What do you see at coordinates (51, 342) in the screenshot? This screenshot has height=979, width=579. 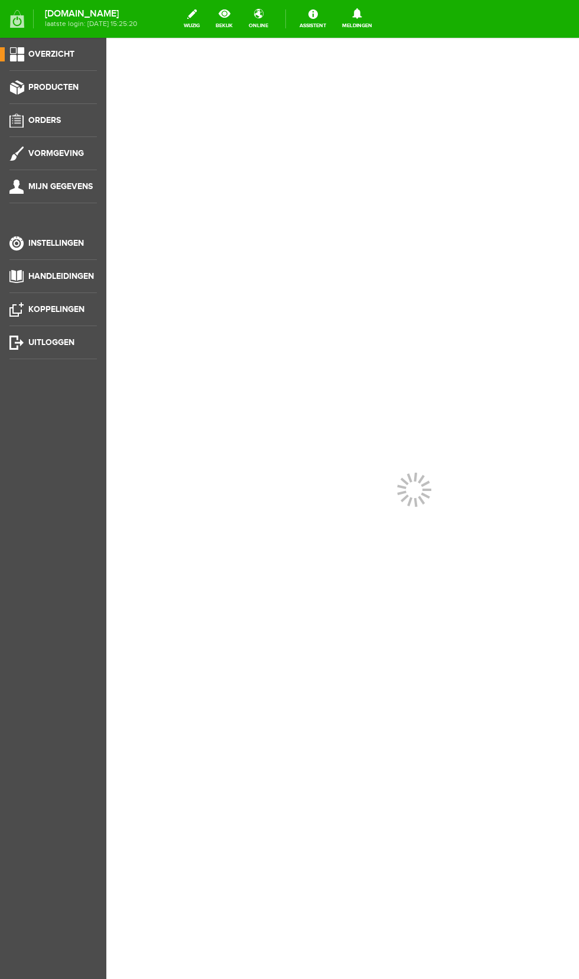 I see `span: Uitloggen` at bounding box center [51, 342].